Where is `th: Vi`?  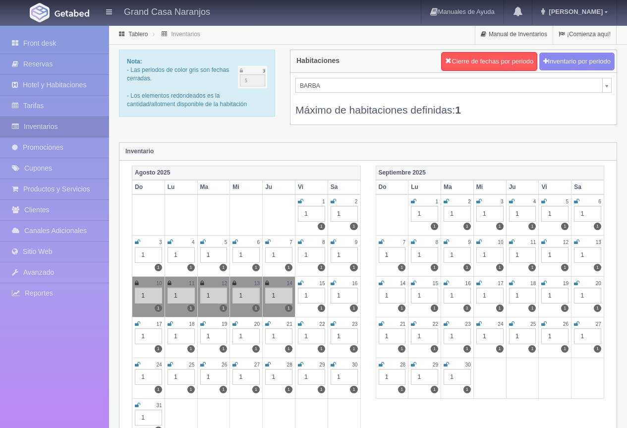 th: Vi is located at coordinates (311, 187).